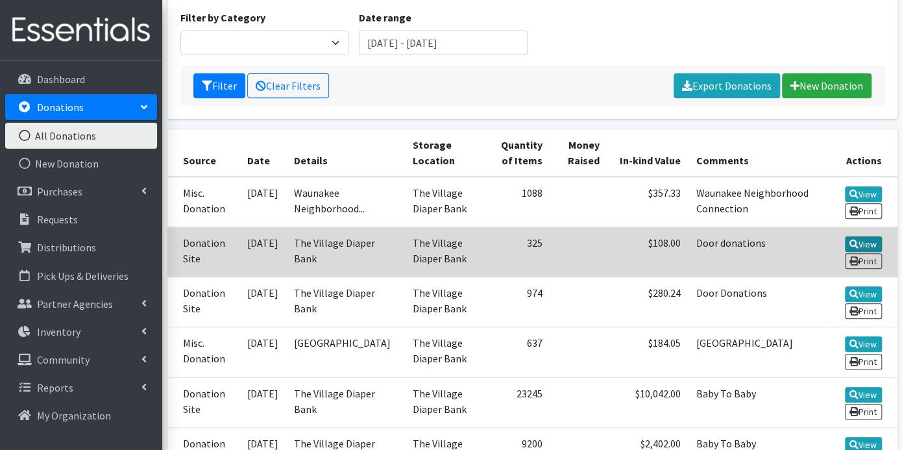 This screenshot has height=450, width=902. I want to click on p: Distributions, so click(66, 247).